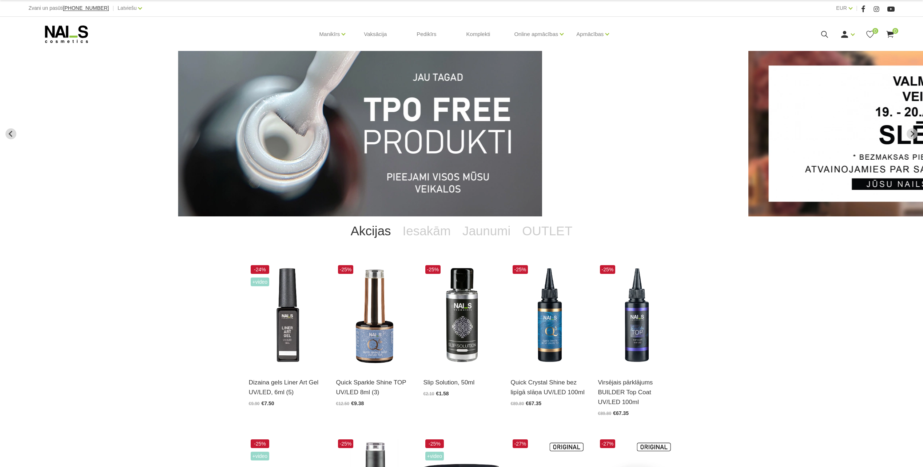  Describe the element at coordinates (371, 231) in the screenshot. I see `a: Akcijas` at that location.